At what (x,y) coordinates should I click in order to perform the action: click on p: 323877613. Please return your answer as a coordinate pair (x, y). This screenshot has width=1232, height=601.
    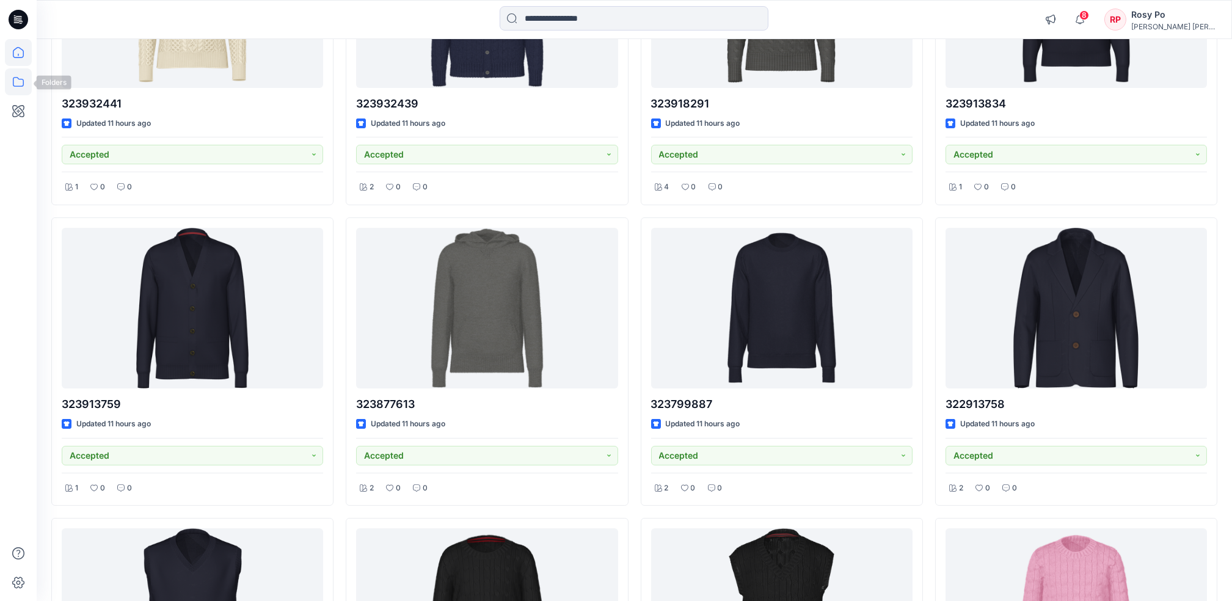
    Looking at the image, I should click on (487, 404).